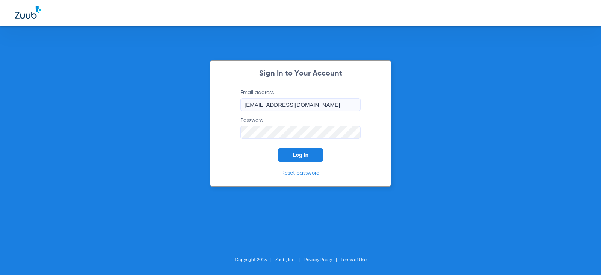 The height and width of the screenshot is (275, 601). Describe the element at coordinates (301, 127) in the screenshot. I see `label: Password` at that location.